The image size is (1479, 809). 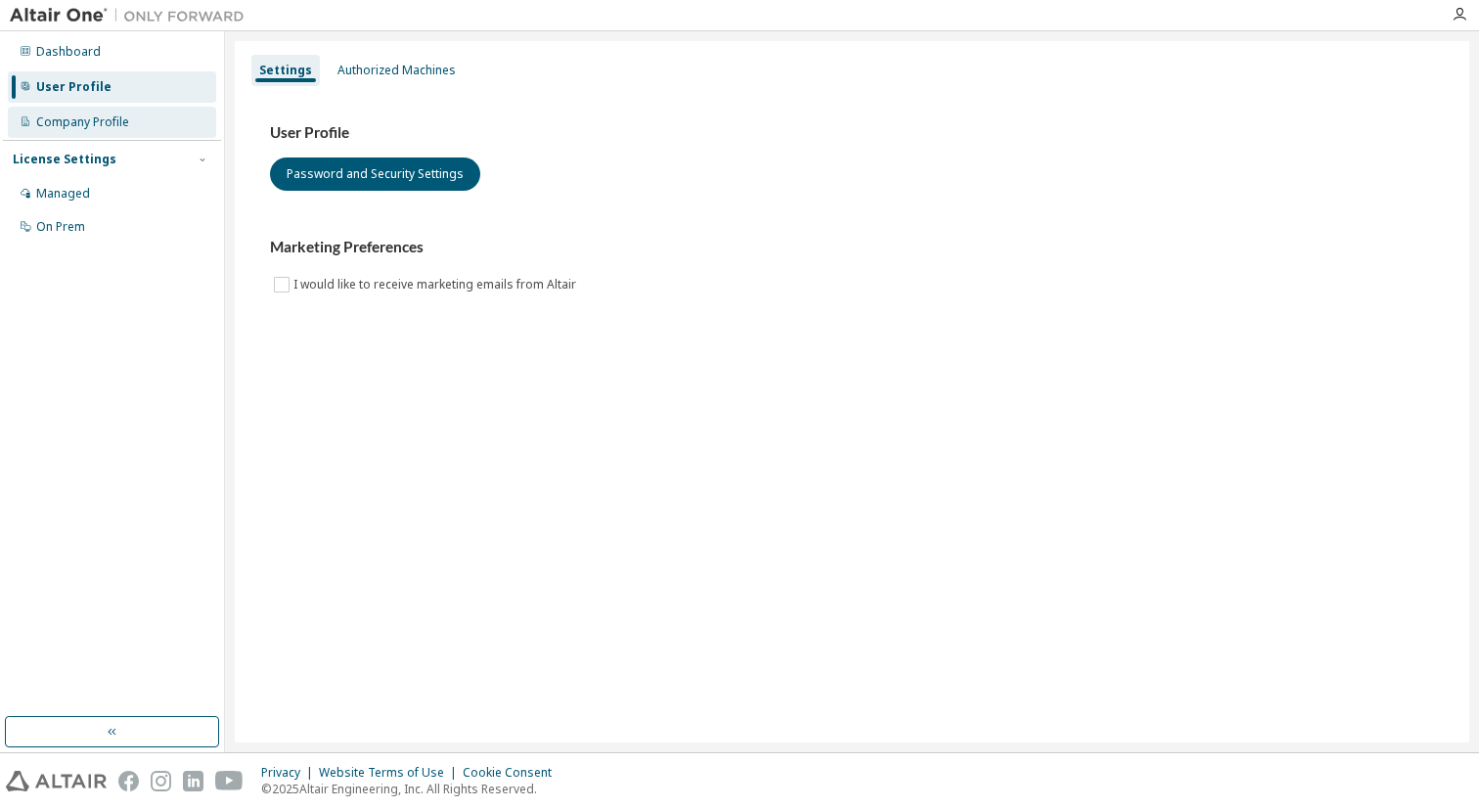 I want to click on label: I would like to receive marketing emails from Altair, so click(x=436, y=285).